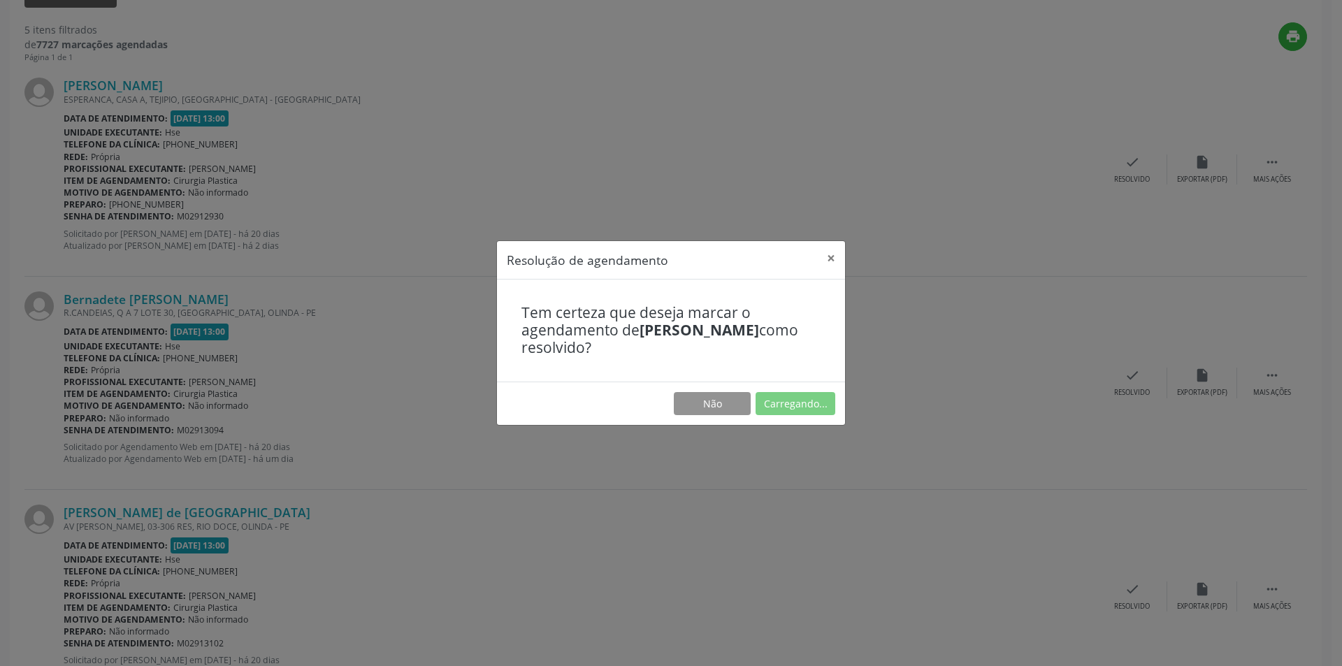 The width and height of the screenshot is (1342, 666). I want to click on h4: Tem certeza que deseja marcar o agendamento de como resolvido?, so click(671, 331).